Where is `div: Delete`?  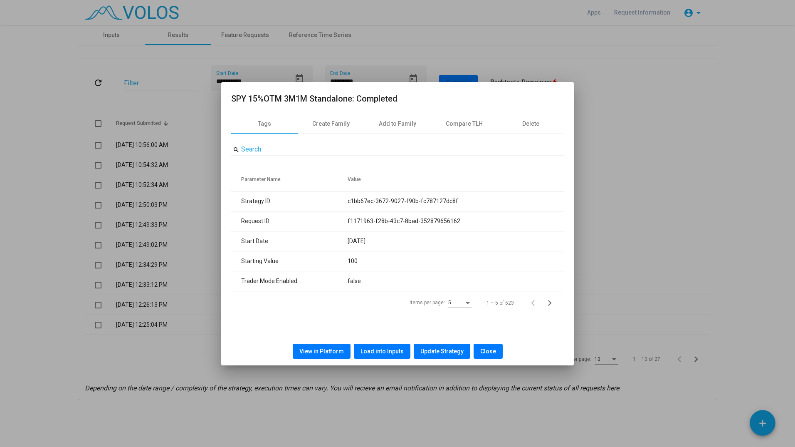
div: Delete is located at coordinates (531, 123).